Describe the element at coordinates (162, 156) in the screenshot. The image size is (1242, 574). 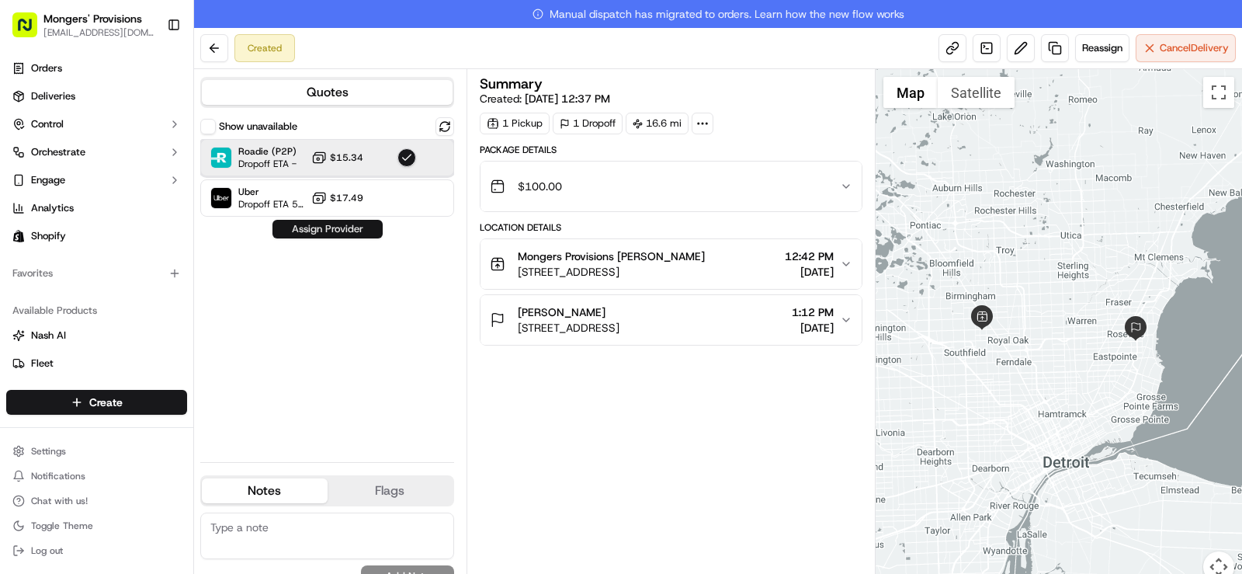
I see `div: Start new chat` at that location.